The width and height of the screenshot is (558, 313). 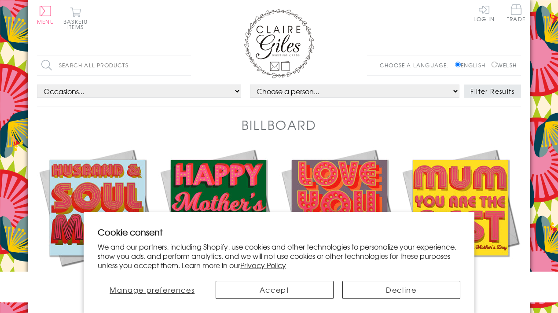 I want to click on button: Decline, so click(x=401, y=290).